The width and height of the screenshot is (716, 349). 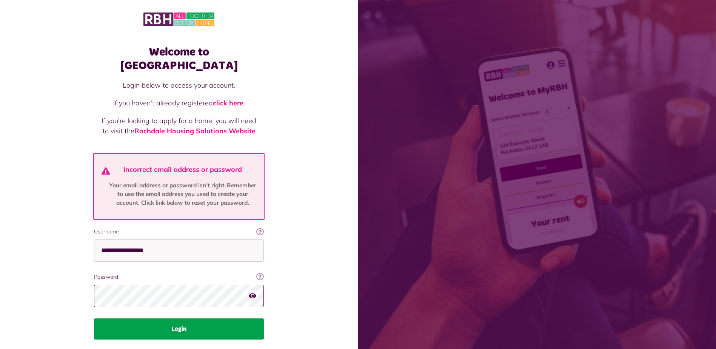 What do you see at coordinates (228, 103) in the screenshot?
I see `a: click here` at bounding box center [228, 103].